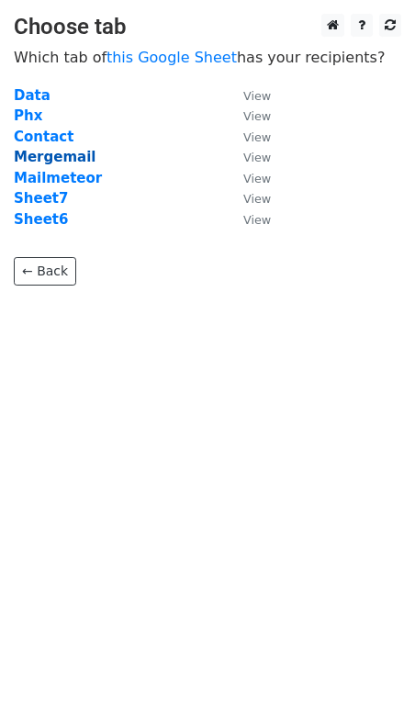 The width and height of the screenshot is (415, 707). I want to click on a: Contact, so click(43, 137).